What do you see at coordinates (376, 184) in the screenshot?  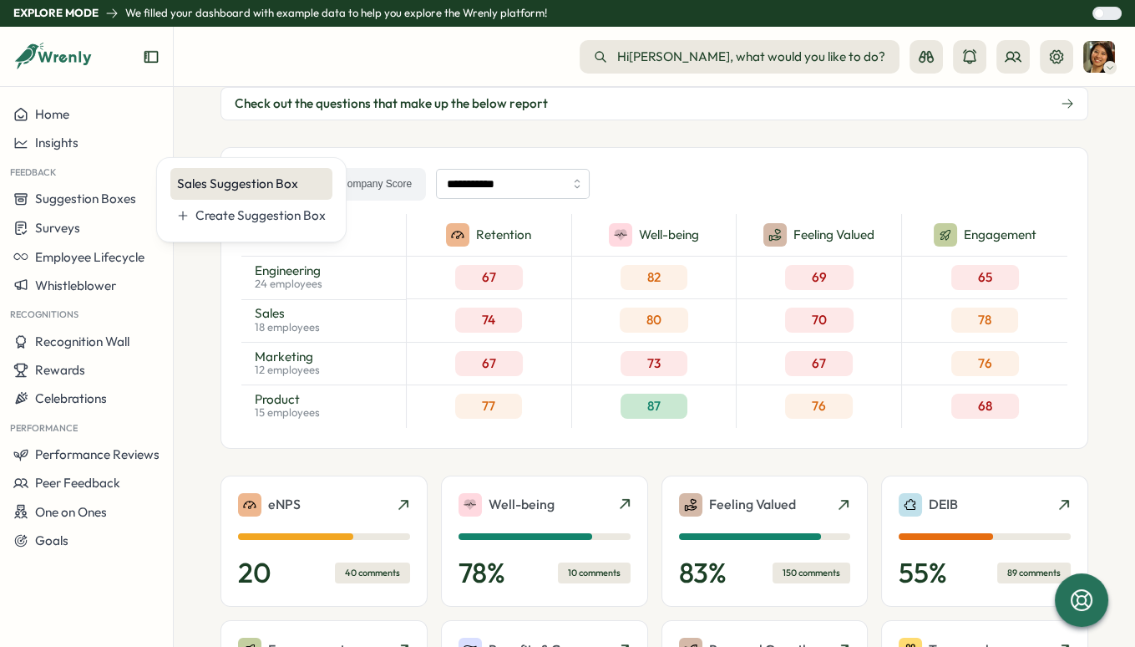 I see `label: Company Score` at bounding box center [376, 184].